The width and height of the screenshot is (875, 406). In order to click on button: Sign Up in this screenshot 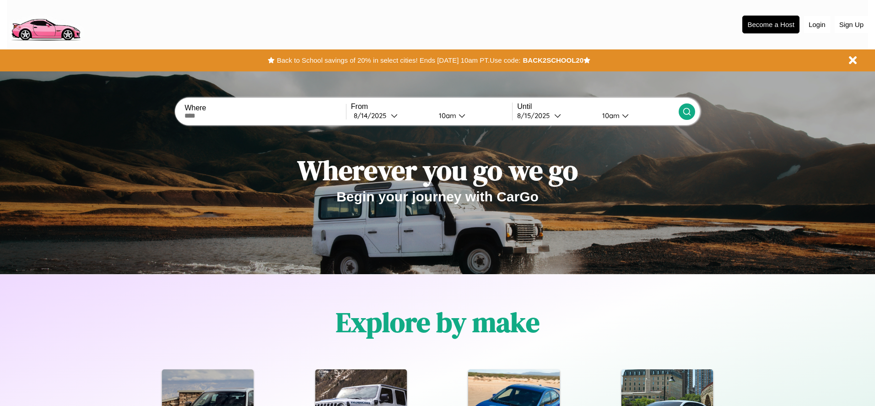, I will do `click(851, 24)`.